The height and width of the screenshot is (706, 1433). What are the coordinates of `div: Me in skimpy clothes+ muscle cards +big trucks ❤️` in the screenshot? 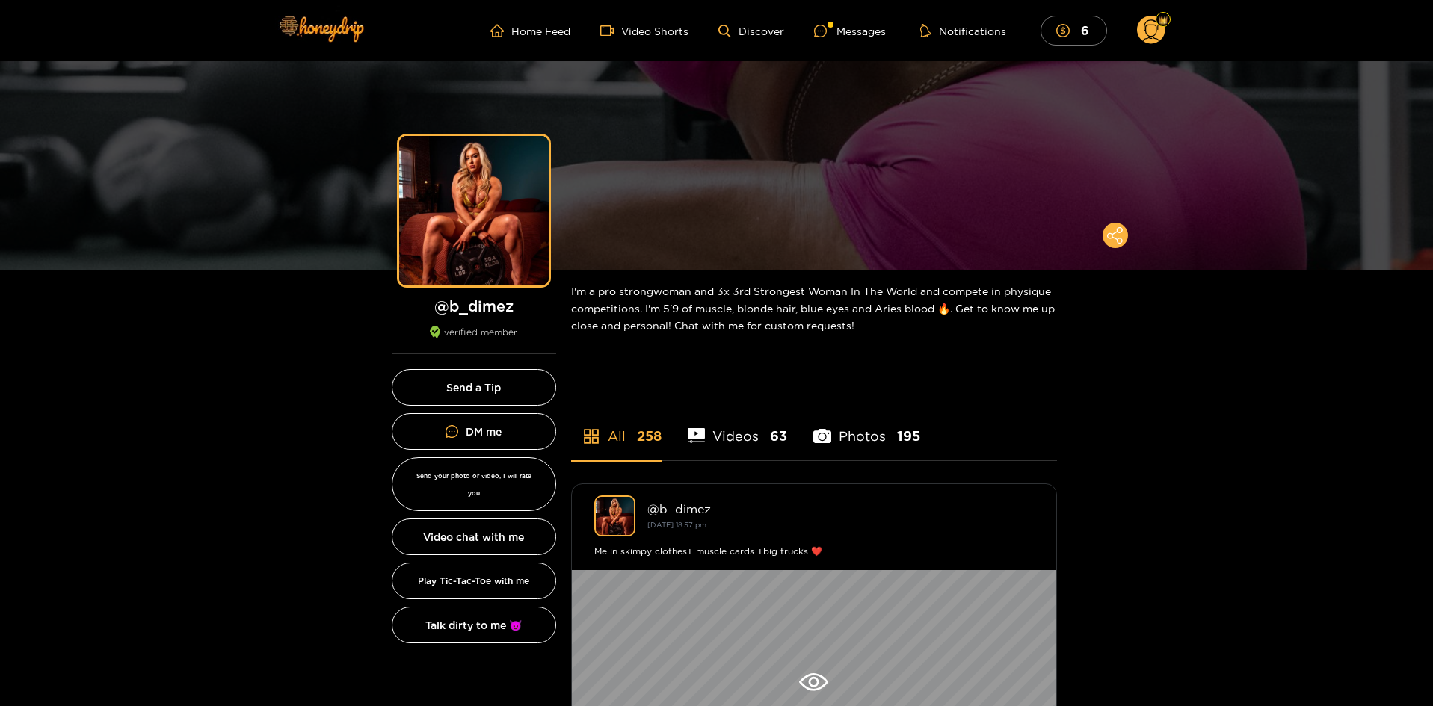 It's located at (814, 551).